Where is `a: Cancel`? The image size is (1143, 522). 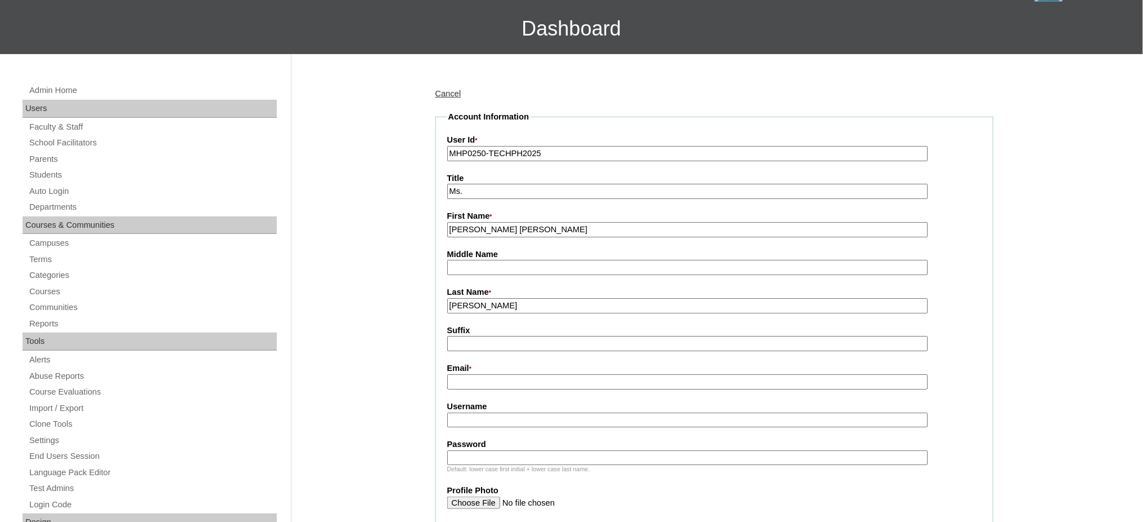 a: Cancel is located at coordinates (448, 94).